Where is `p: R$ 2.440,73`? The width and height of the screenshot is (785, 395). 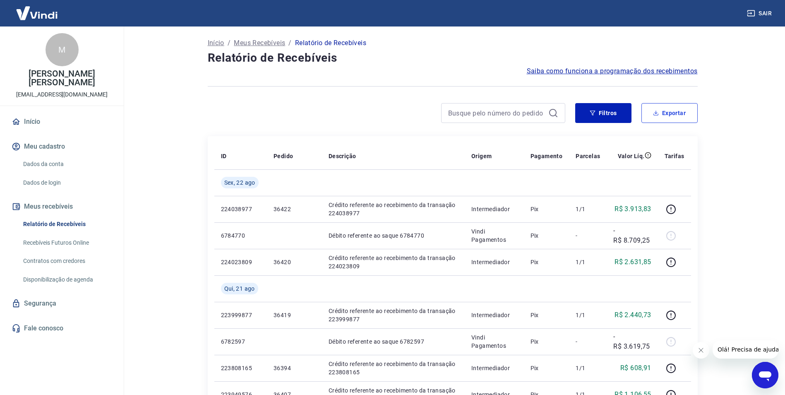
p: R$ 2.440,73 is located at coordinates (633, 315).